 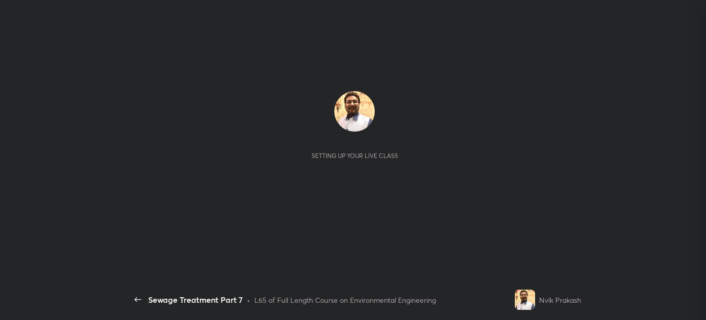 What do you see at coordinates (355, 155) in the screenshot?
I see `div: Setting up your live class` at bounding box center [355, 155].